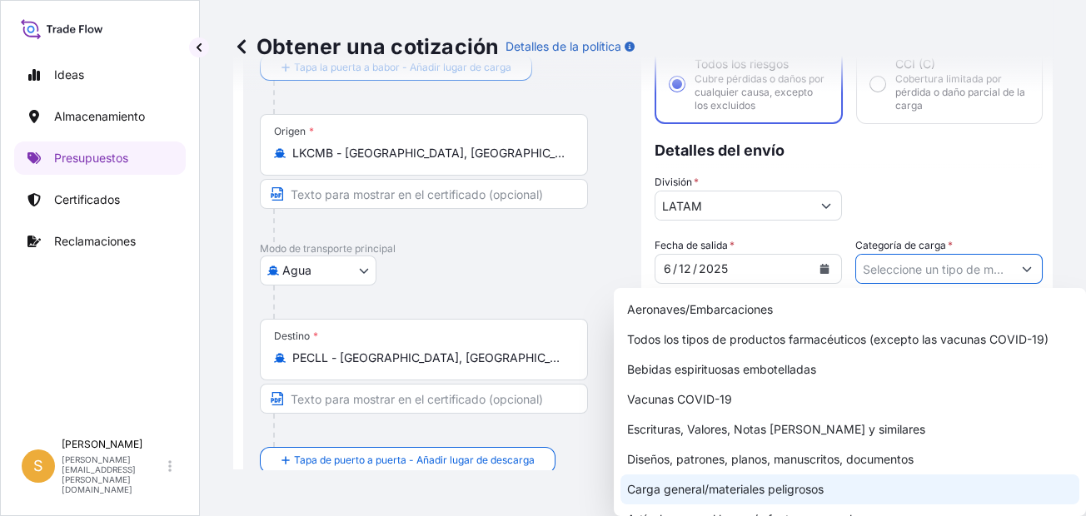 The width and height of the screenshot is (1086, 516). What do you see at coordinates (414, 461) in the screenshot?
I see `span: Tapa de puerto a puerta - Añadir lugar de descarga` at bounding box center [414, 461].